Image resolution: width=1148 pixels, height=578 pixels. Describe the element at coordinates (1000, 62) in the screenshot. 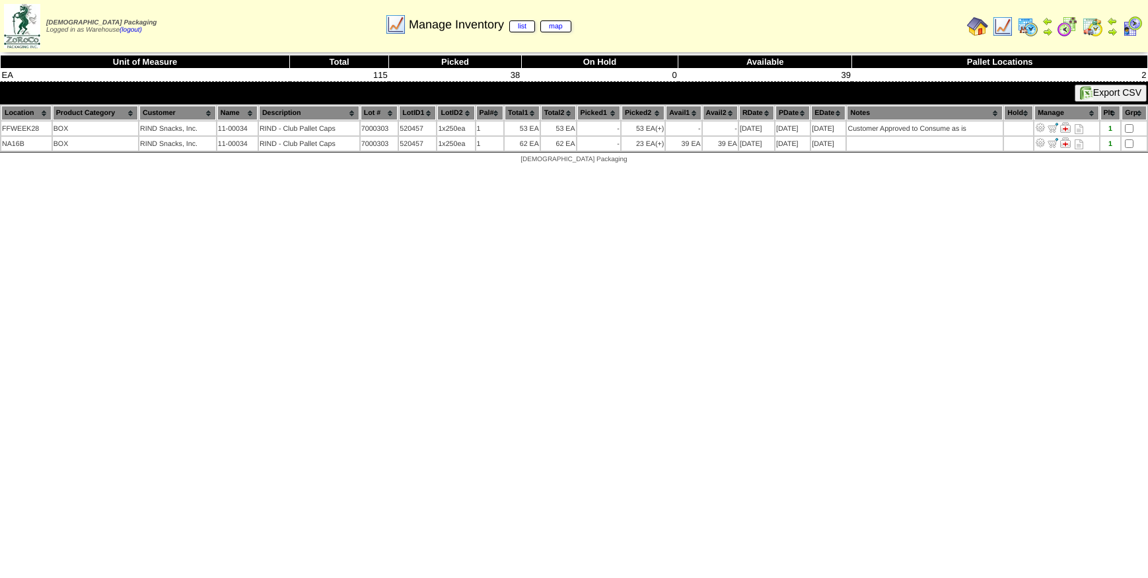

I see `th: Pallet Locations` at that location.